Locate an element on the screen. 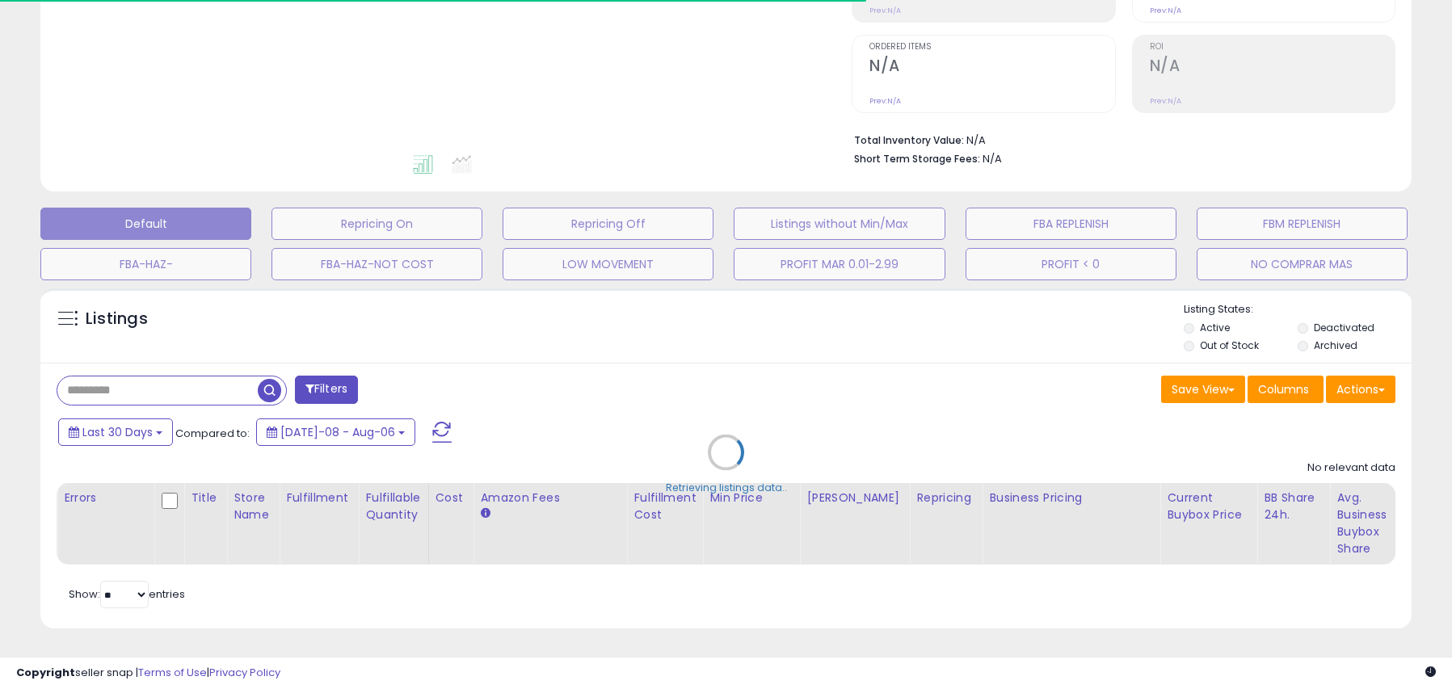  li: N/A is located at coordinates (1118, 139).